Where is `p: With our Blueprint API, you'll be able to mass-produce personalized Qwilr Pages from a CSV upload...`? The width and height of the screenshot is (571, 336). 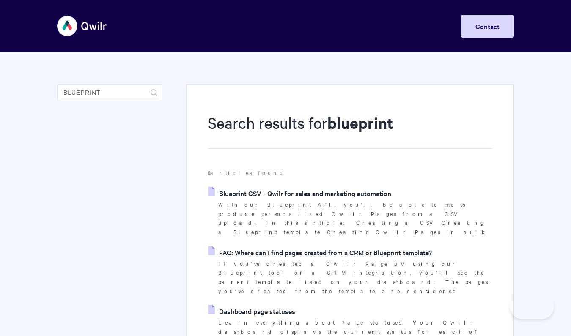
p: With our Blueprint API, you'll be able to mass-produce personalized Qwilr Pages from a CSV upload... is located at coordinates (355, 218).